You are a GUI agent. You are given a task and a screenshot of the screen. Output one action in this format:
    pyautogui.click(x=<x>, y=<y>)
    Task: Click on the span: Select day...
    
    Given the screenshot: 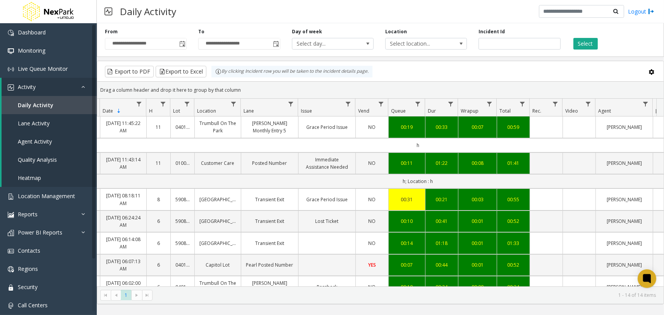 What is the action you would take?
    pyautogui.click(x=324, y=44)
    